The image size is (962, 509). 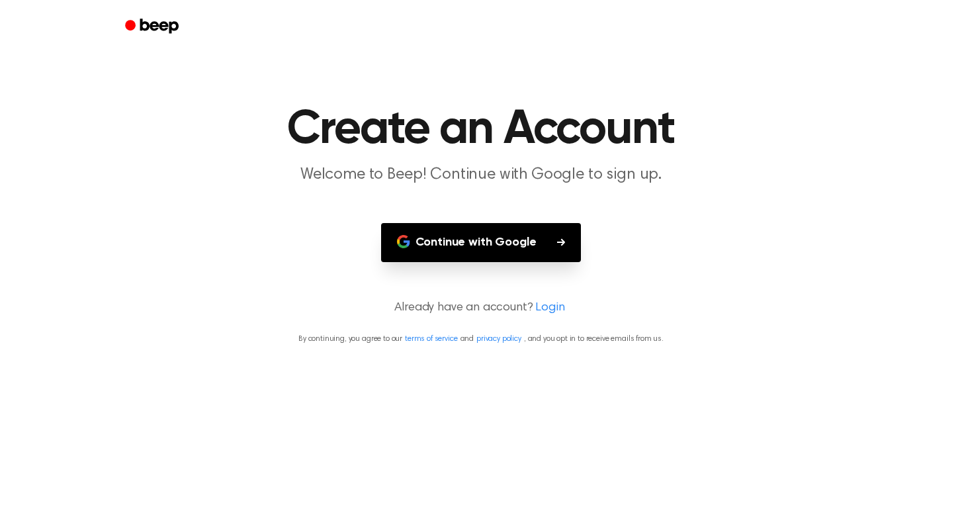 I want to click on button: Continue with Google, so click(x=481, y=242).